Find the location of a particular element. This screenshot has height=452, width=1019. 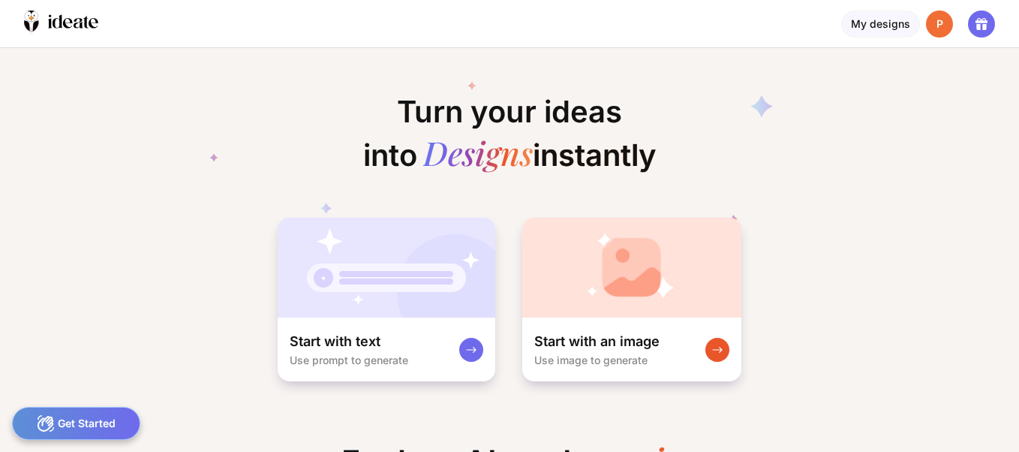

div: Use image to generate is located at coordinates (591, 359).